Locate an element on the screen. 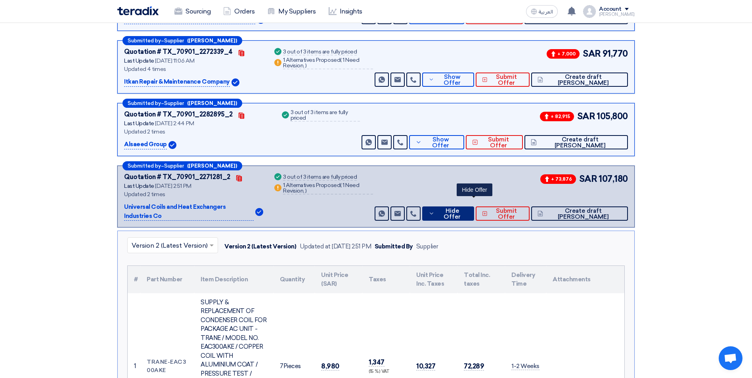  button: Hide Offer is located at coordinates (449, 214).